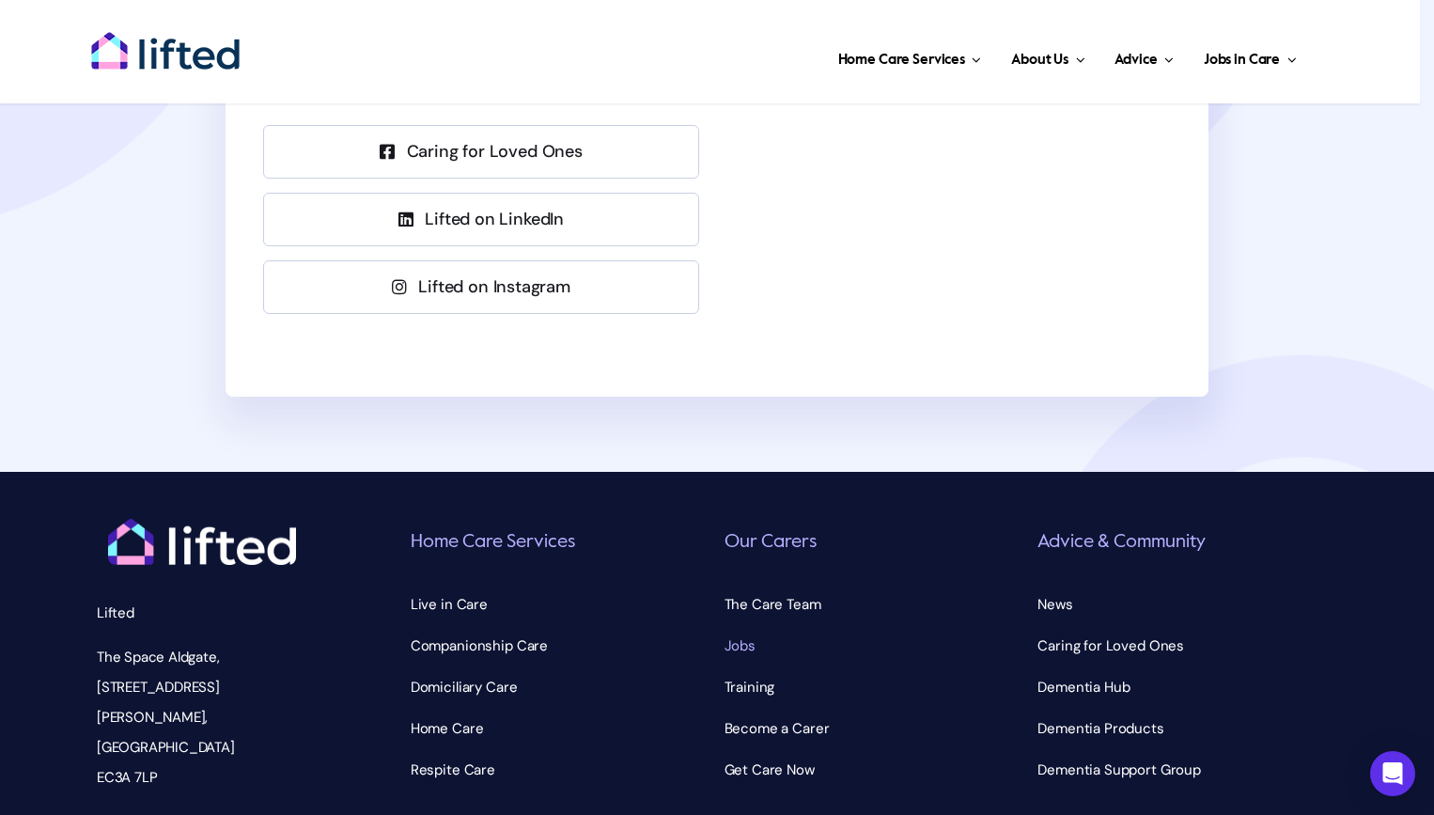 This screenshot has width=1434, height=815. What do you see at coordinates (1100, 728) in the screenshot?
I see `span: Dementia Products` at bounding box center [1100, 728].